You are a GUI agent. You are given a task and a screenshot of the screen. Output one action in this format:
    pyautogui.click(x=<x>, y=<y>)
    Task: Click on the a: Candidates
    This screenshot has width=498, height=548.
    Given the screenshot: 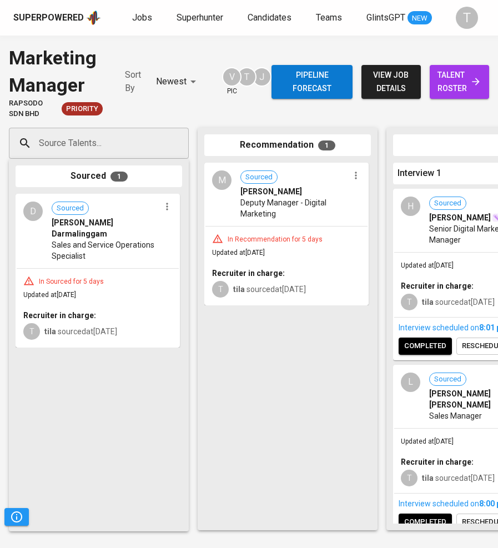 What is the action you would take?
    pyautogui.click(x=270, y=18)
    